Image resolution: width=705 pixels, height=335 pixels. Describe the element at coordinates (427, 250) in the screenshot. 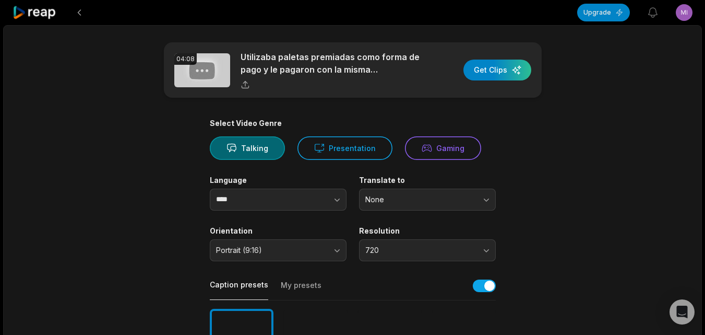

I see `button: 720` at that location.